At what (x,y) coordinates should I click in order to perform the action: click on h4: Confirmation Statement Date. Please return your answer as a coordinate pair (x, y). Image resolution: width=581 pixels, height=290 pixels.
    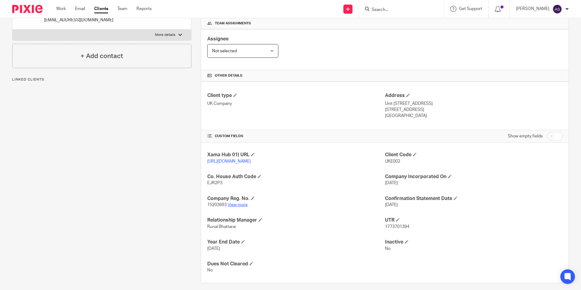
    Looking at the image, I should click on (474, 198).